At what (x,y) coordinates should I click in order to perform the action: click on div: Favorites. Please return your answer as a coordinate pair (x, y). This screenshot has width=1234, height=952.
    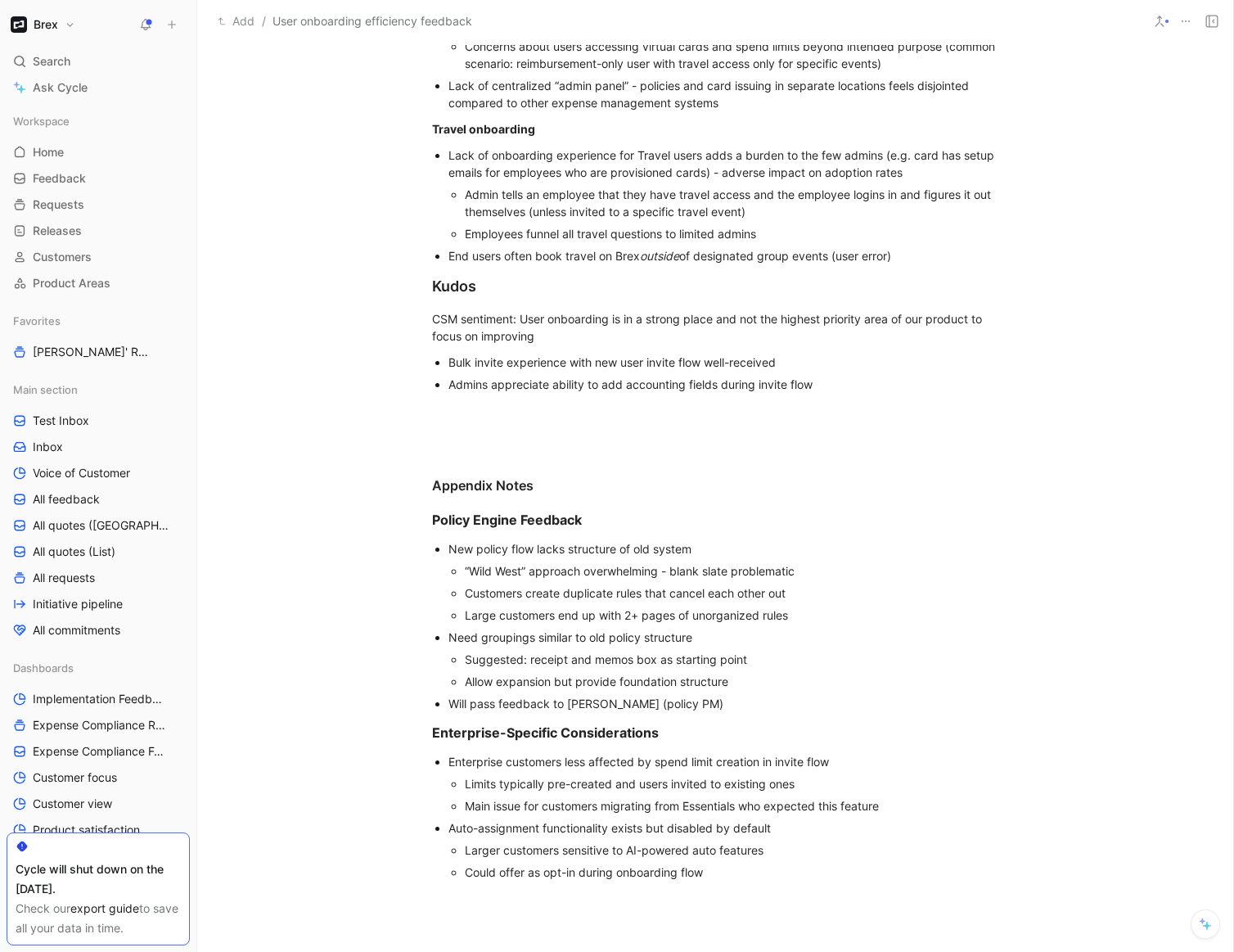
    Looking at the image, I should click on (98, 321).